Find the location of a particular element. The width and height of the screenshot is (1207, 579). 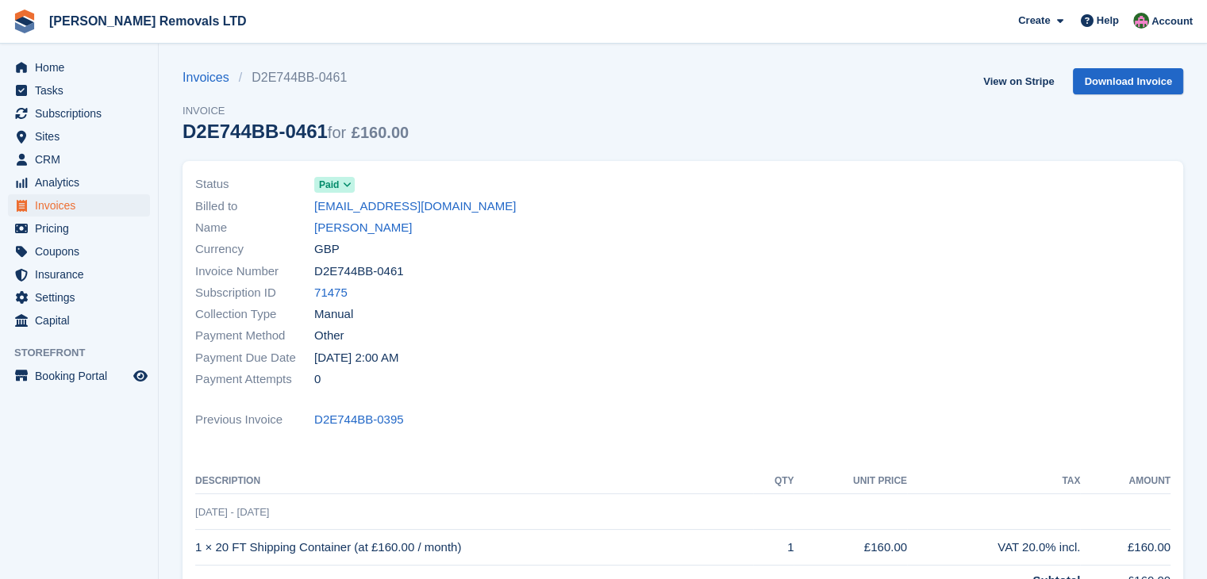

img: stora-icon-8386f47178a22dfd0bd8f6a31ec36ba5ce8667c1dd55bd0f319d3a0aa187defe.svg is located at coordinates (25, 21).